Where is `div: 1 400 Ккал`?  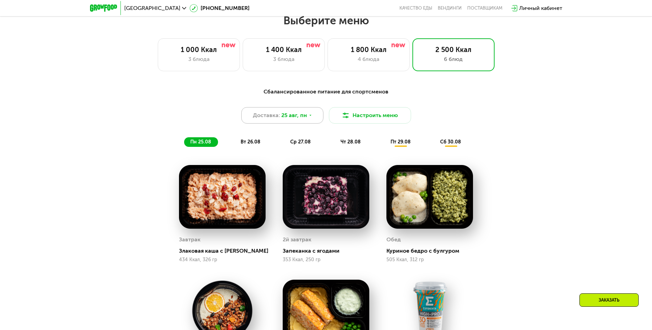
div: 1 400 Ккал is located at coordinates (284, 50).